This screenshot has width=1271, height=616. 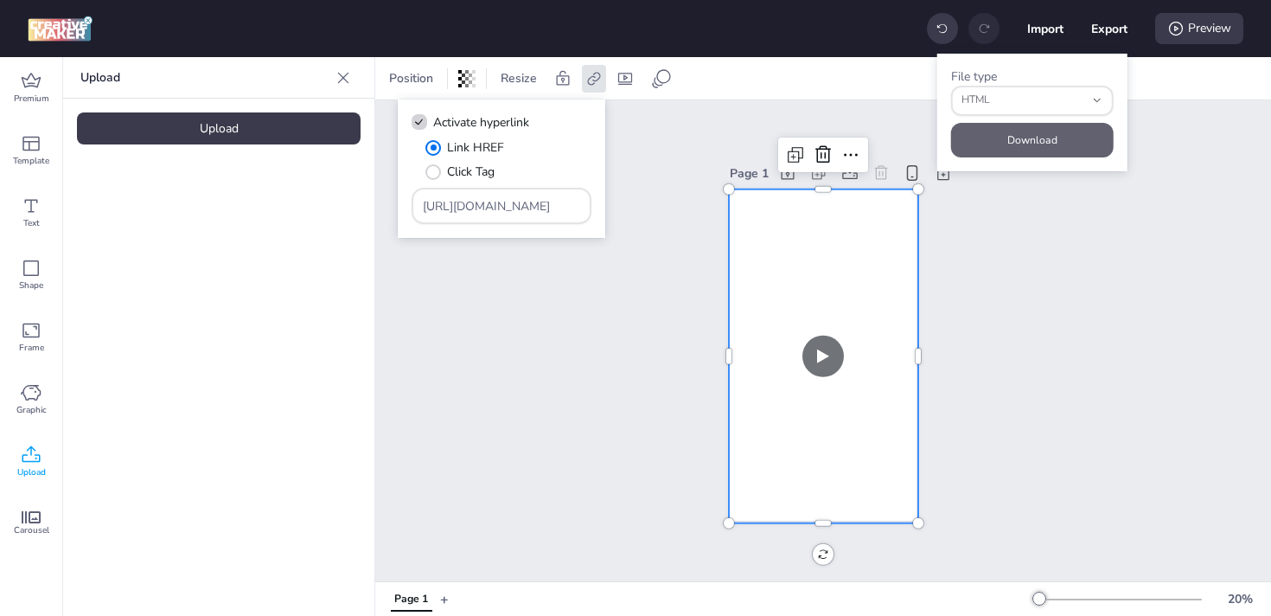 What do you see at coordinates (31, 348) in the screenshot?
I see `span: Frame` at bounding box center [31, 348].